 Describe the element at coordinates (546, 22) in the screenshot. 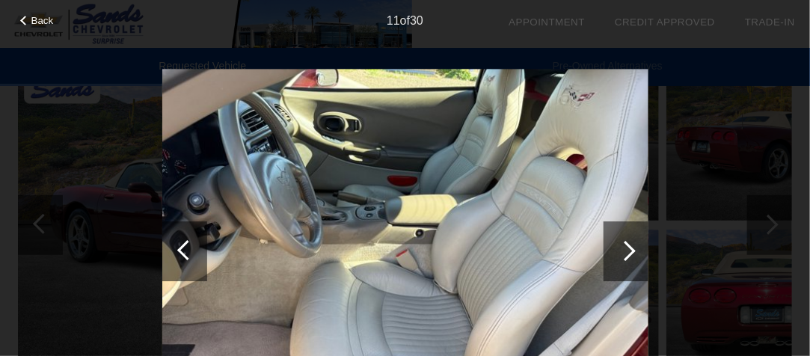

I see `a: Appointment` at that location.